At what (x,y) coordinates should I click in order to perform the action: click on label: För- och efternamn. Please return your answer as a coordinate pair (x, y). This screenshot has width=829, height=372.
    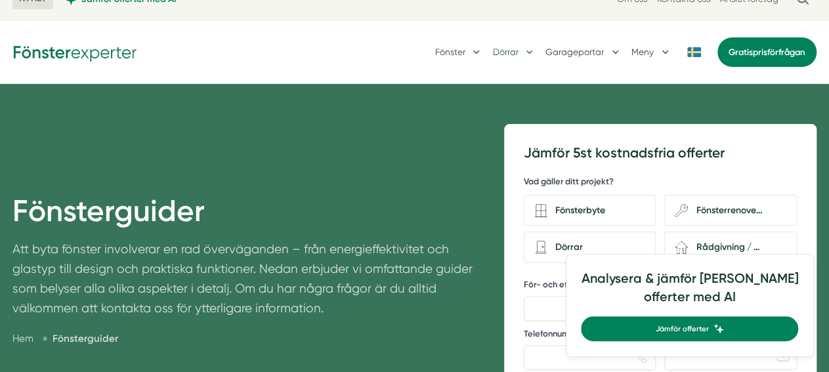
    Looking at the image, I should click on (590, 286).